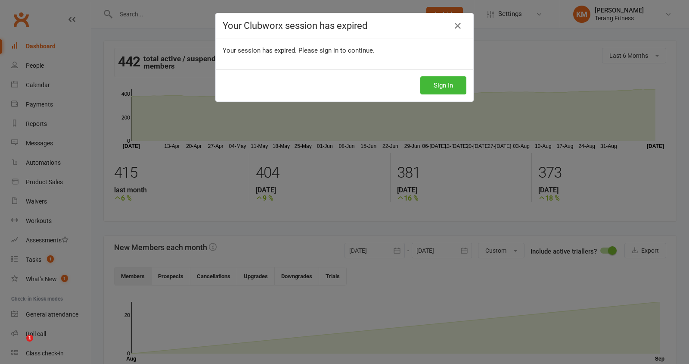 Image resolution: width=689 pixels, height=364 pixels. I want to click on span: Your session has expired. Please sign in to continue., so click(299, 50).